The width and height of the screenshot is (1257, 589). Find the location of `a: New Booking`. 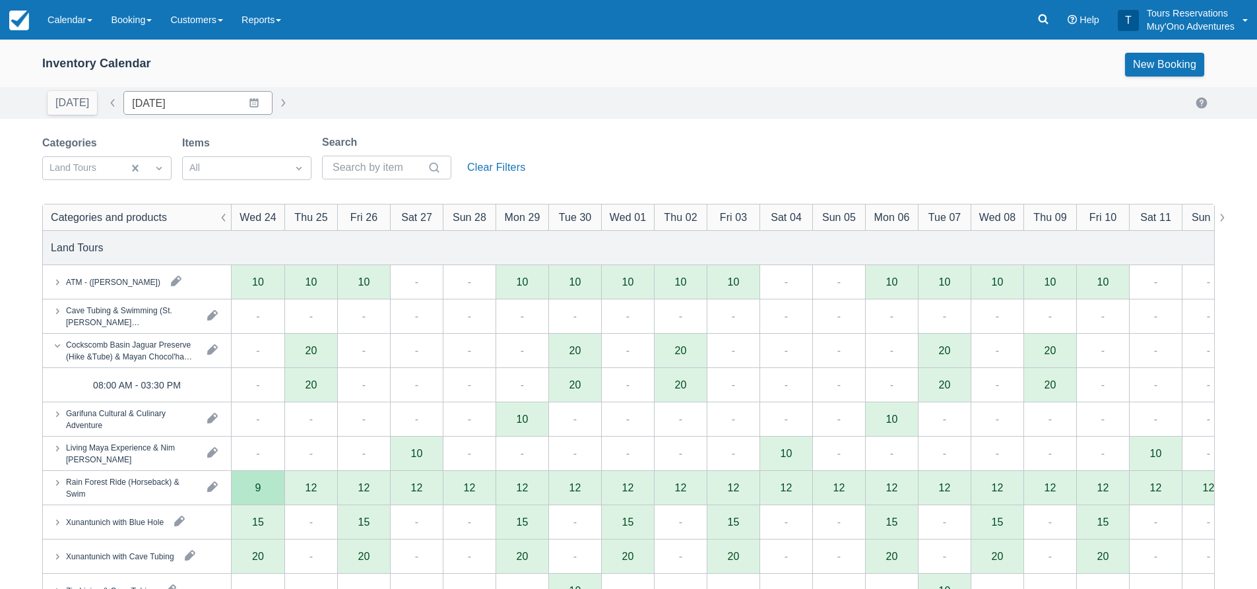

a: New Booking is located at coordinates (1164, 65).